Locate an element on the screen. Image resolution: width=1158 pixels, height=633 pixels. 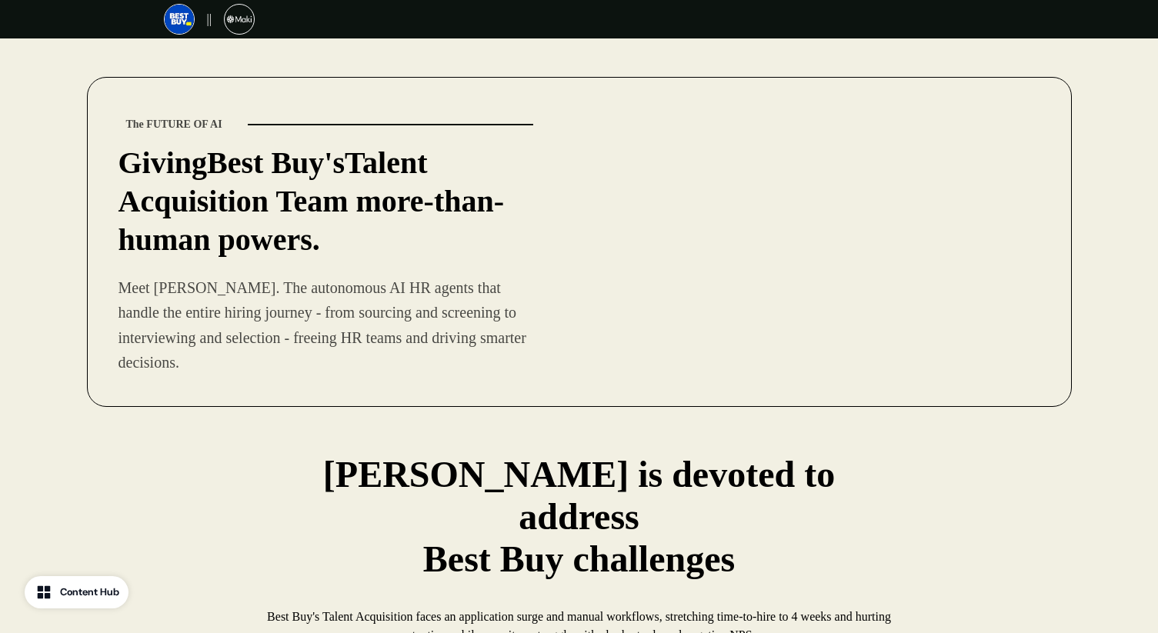
strong: Talent Acquisition Team more-than-human powers. is located at coordinates (312, 201).